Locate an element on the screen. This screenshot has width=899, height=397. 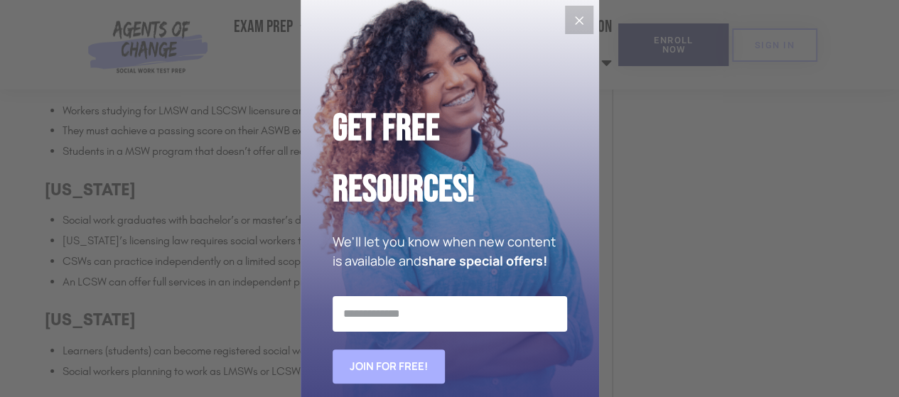
strong: share special offers! is located at coordinates (484, 261).